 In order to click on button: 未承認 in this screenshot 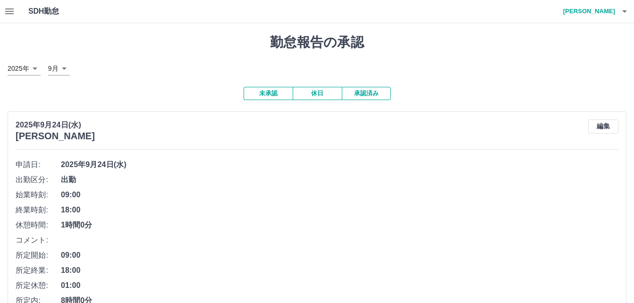, I will do `click(268, 93)`.